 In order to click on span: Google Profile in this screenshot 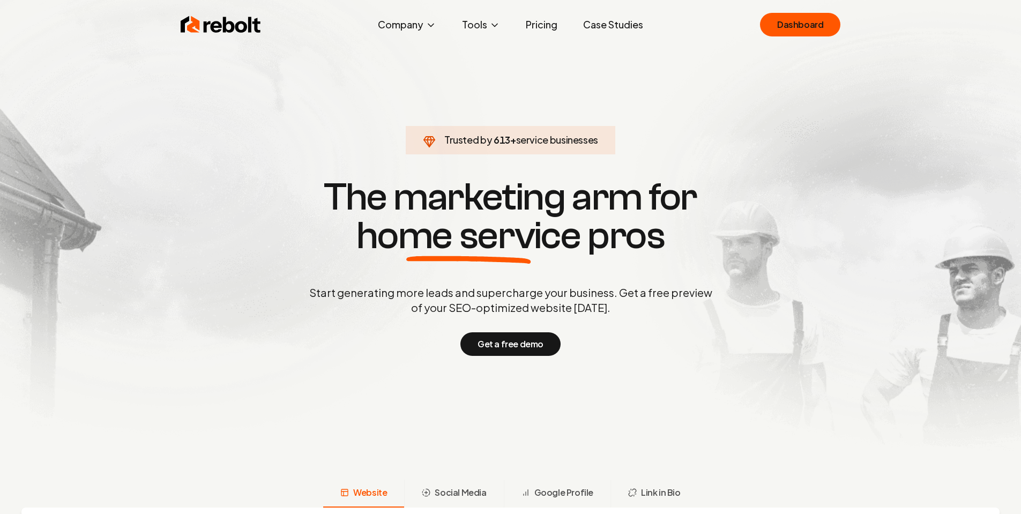, I will do `click(564, 493)`.